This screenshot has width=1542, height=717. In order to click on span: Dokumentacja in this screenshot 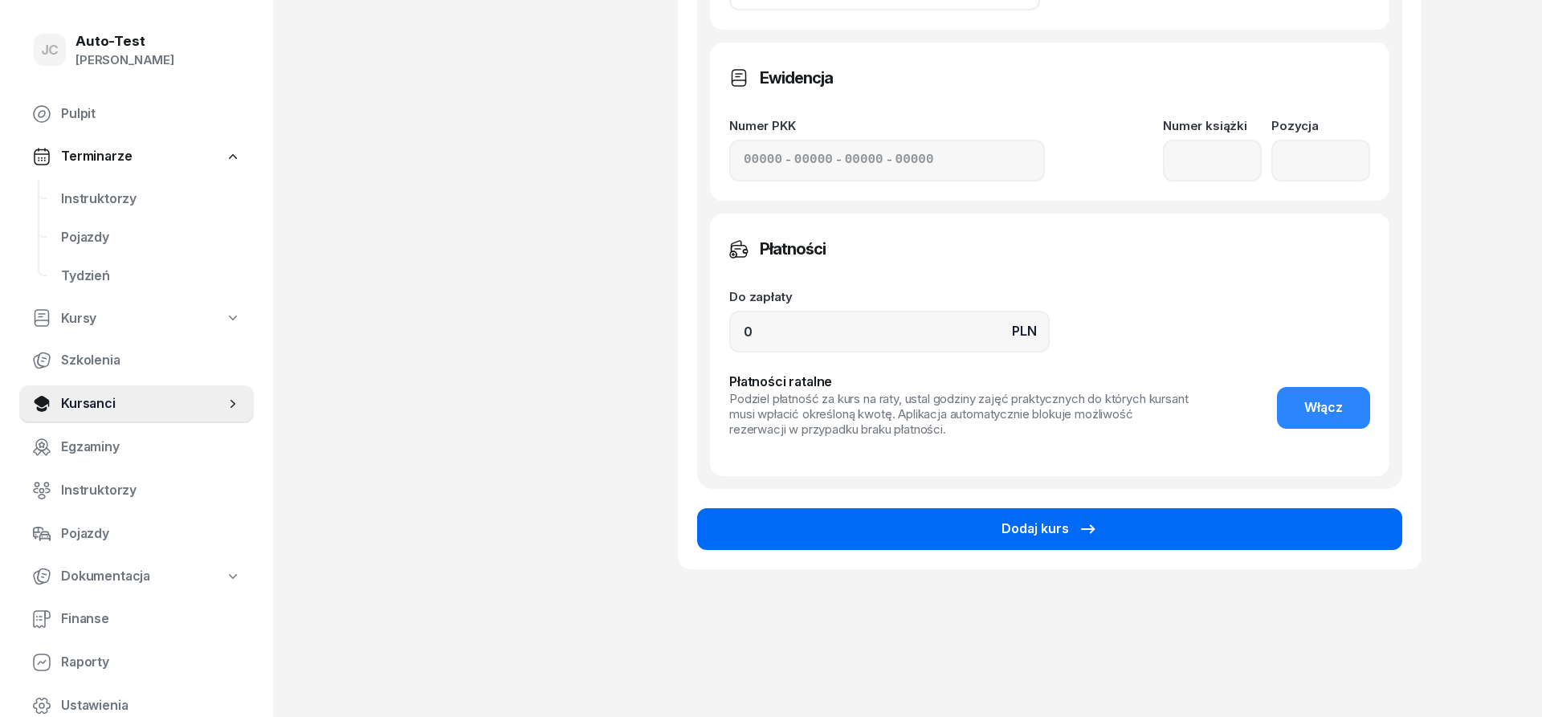, I will do `click(105, 577)`.